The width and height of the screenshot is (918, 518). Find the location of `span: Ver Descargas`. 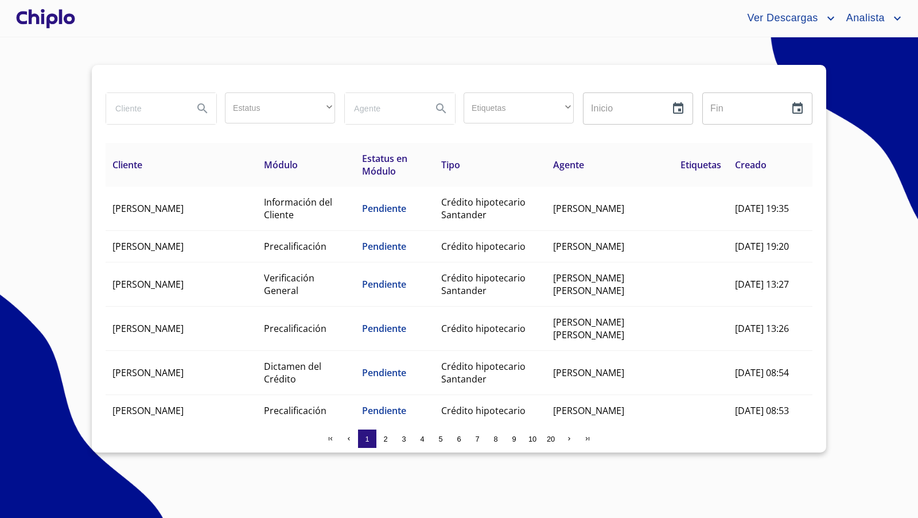

span: Ver Descargas is located at coordinates (781, 18).